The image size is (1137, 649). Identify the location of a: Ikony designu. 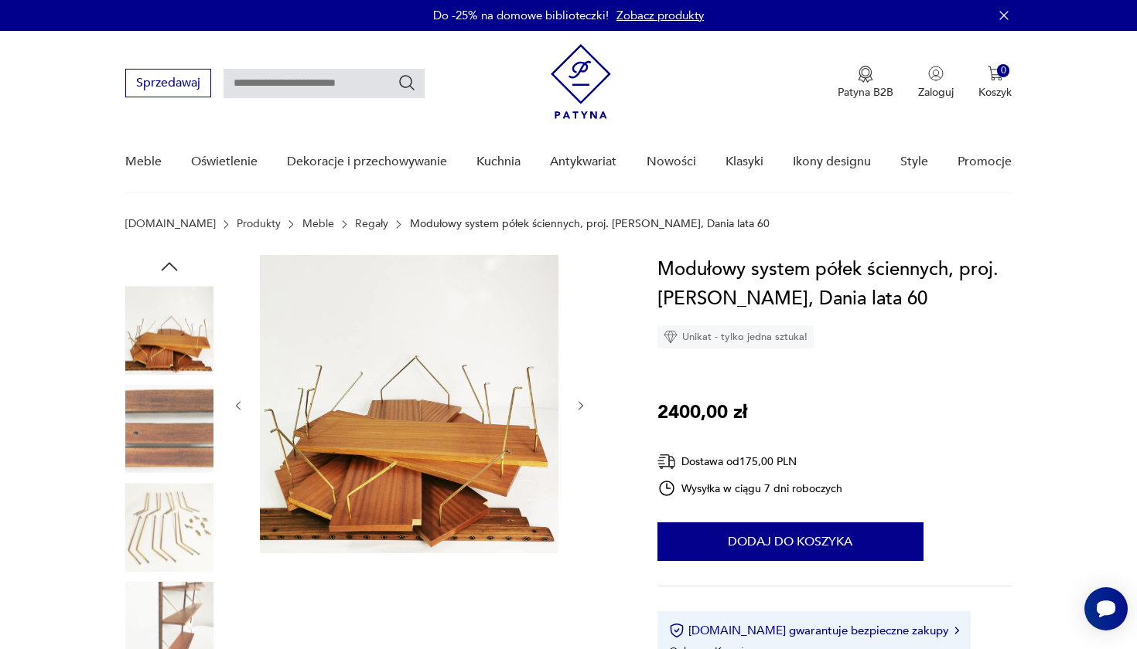
(831, 162).